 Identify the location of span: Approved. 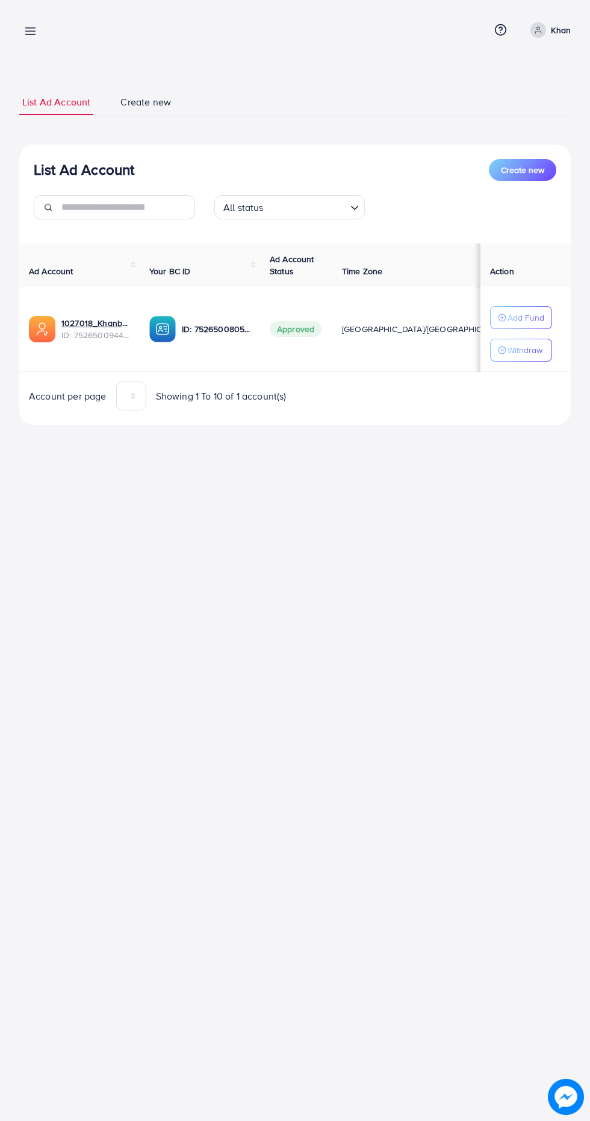
(296, 329).